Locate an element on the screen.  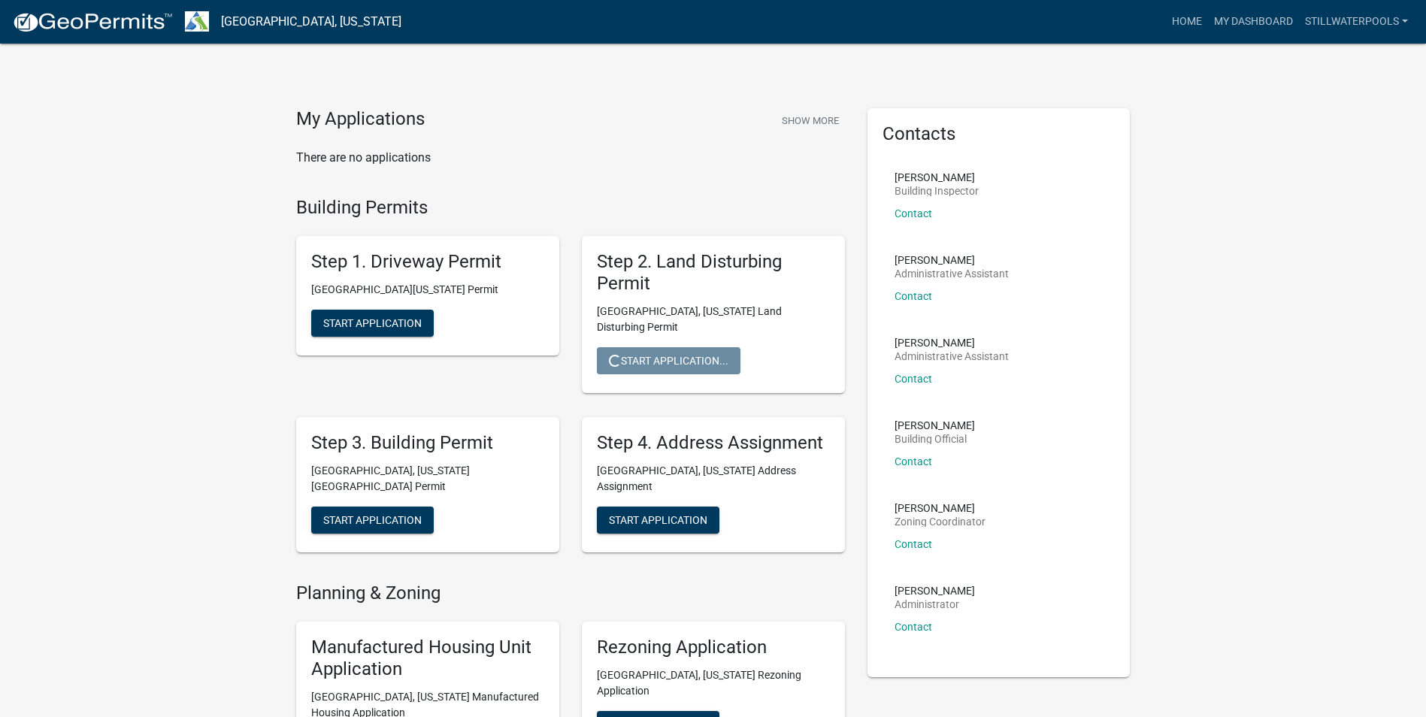
h5: Contacts is located at coordinates (999, 134).